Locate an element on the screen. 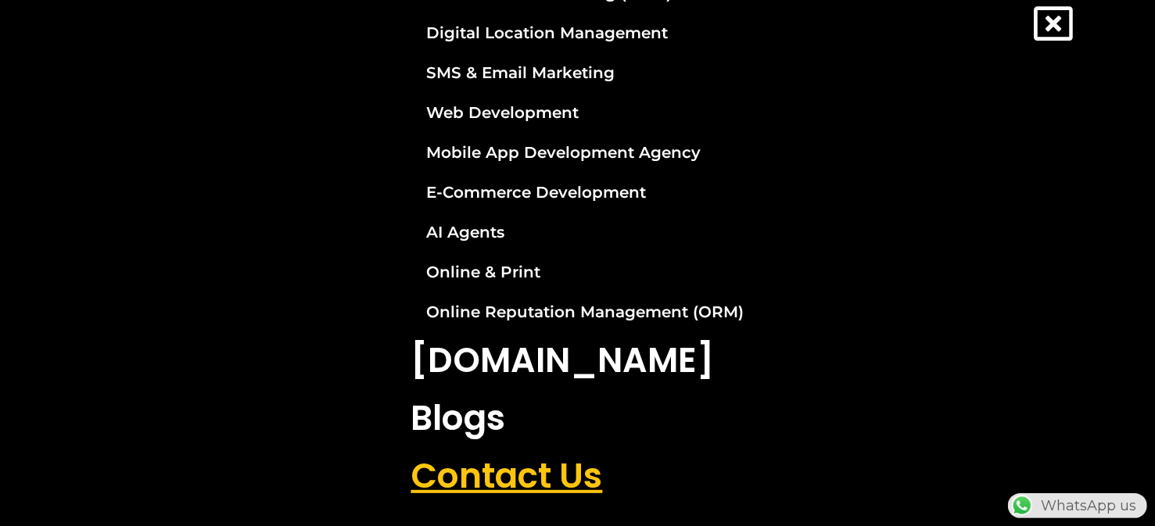 This screenshot has width=1155, height=526. a: Blogs is located at coordinates (578, 418).